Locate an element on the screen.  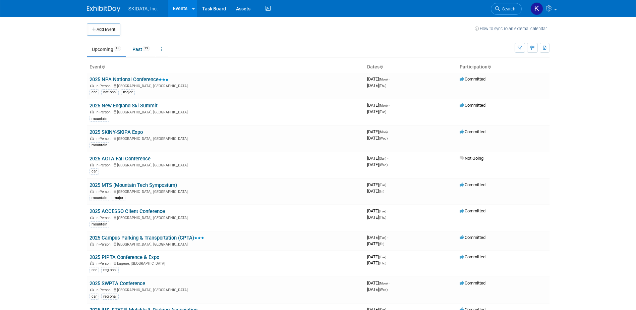
a: 2025 Campus Parking & Transportation (CPTA) is located at coordinates (147, 238).